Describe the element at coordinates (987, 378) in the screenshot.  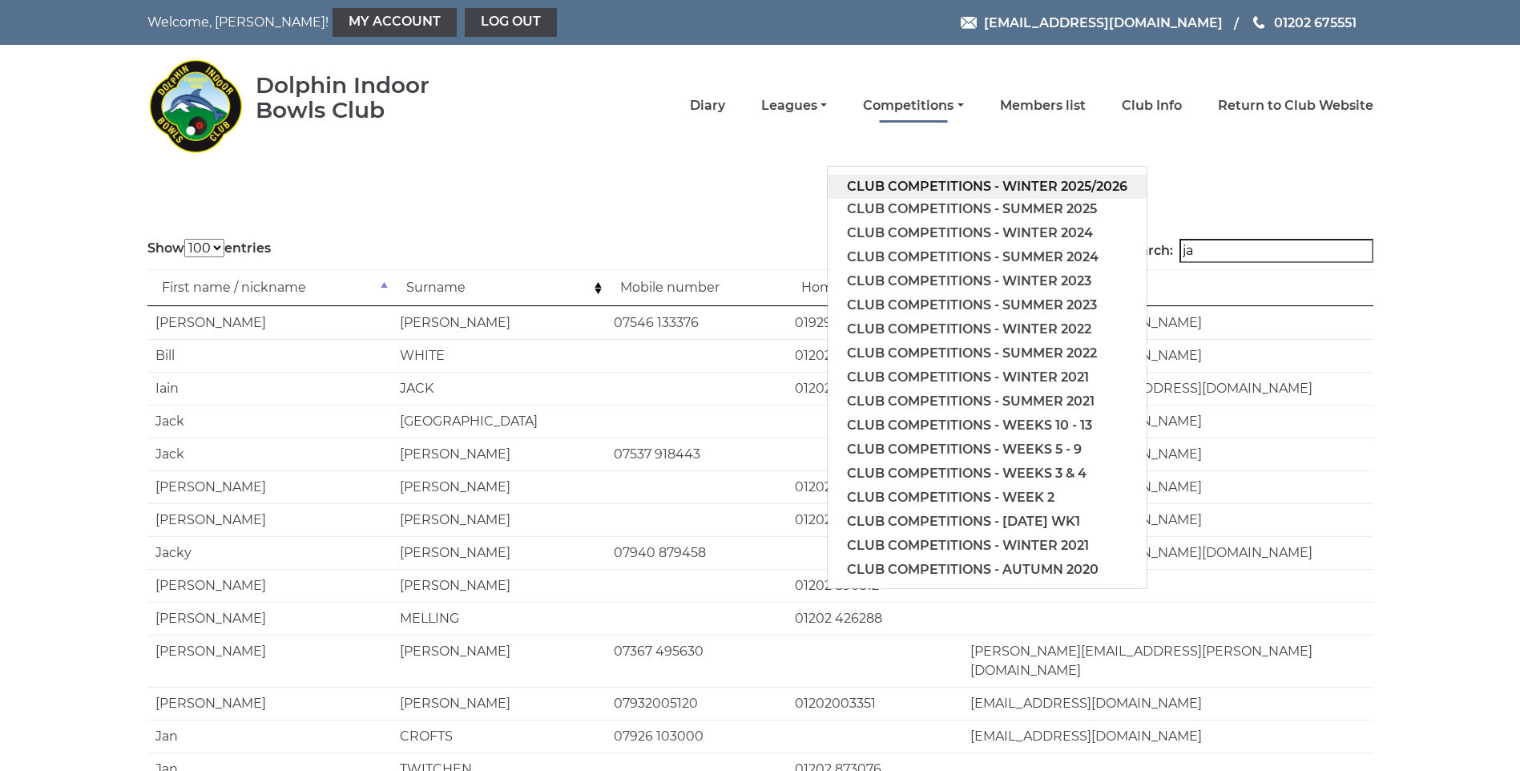
I see `ul: Competitions` at that location.